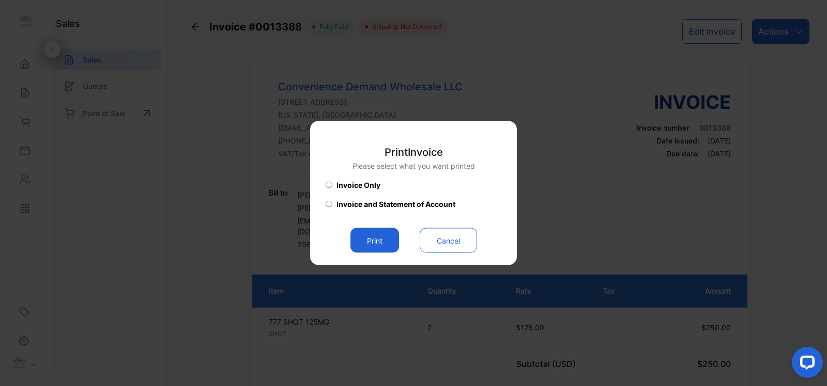 This screenshot has height=386, width=827. What do you see at coordinates (396, 204) in the screenshot?
I see `span: Invoice and Statement of Account` at bounding box center [396, 204].